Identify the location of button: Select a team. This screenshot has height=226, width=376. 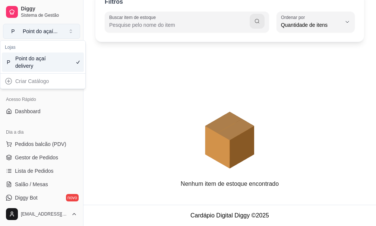
(41, 31).